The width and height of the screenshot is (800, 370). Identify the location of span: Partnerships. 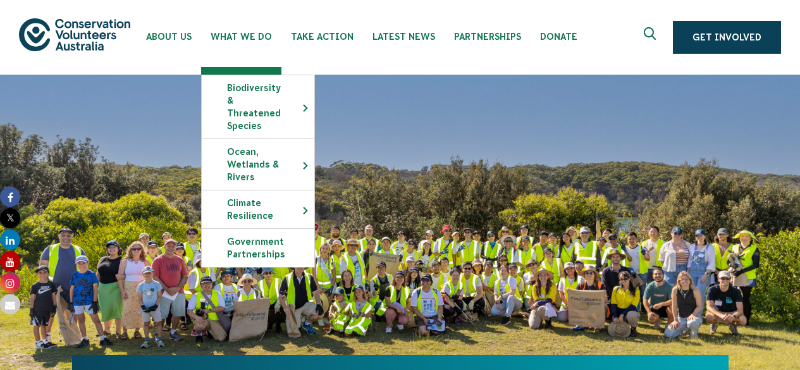
(487, 37).